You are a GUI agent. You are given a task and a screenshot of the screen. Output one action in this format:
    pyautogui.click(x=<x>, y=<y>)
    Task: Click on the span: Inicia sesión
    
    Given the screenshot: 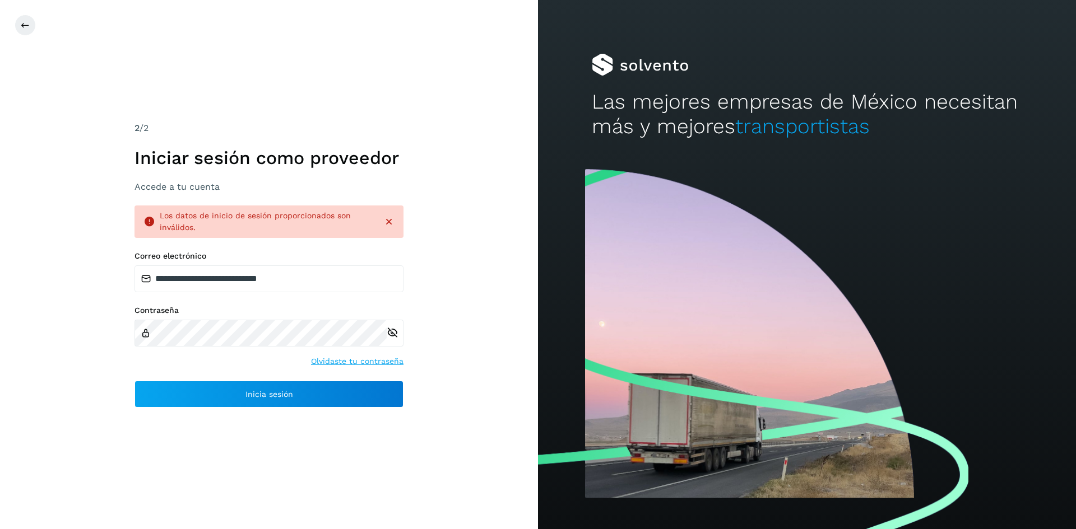 What is the action you would take?
    pyautogui.click(x=269, y=394)
    